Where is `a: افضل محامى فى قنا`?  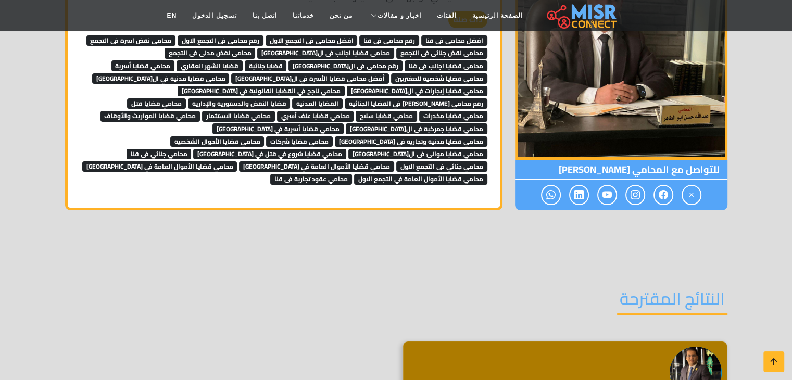
a: افضل محامى فى قنا is located at coordinates (454, 40).